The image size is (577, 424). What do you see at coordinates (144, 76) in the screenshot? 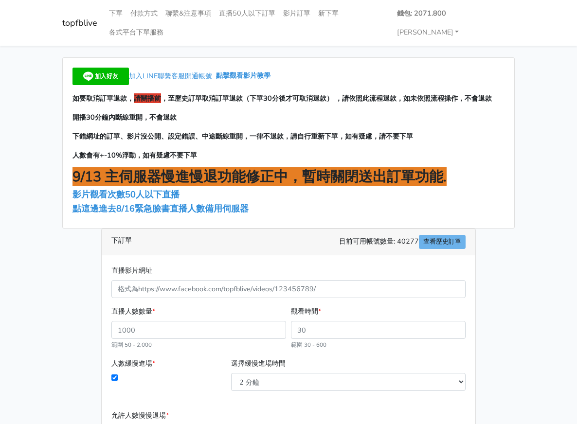
I see `a: 加入LINE聯繫客服開通帳號` at bounding box center [144, 76].